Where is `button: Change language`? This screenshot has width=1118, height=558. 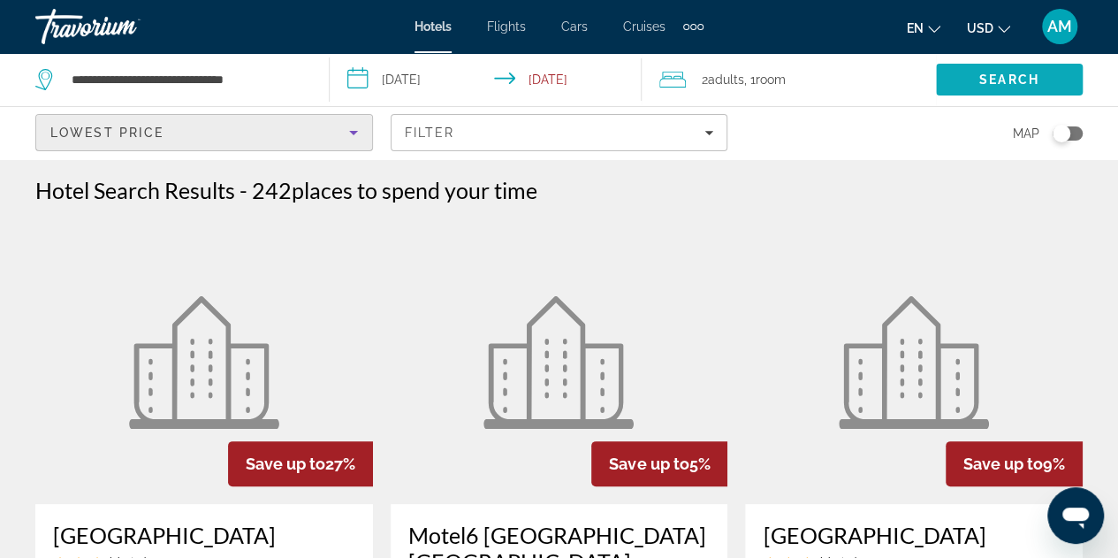
button: Change language is located at coordinates (923, 27).